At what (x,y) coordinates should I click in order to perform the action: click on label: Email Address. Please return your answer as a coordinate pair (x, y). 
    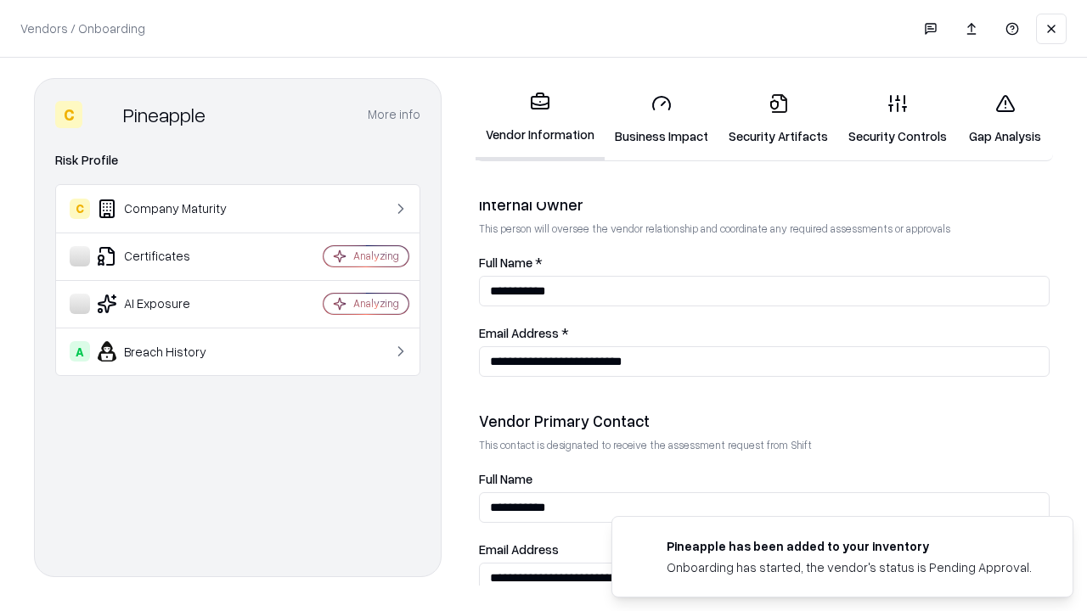
    Looking at the image, I should click on (764, 549).